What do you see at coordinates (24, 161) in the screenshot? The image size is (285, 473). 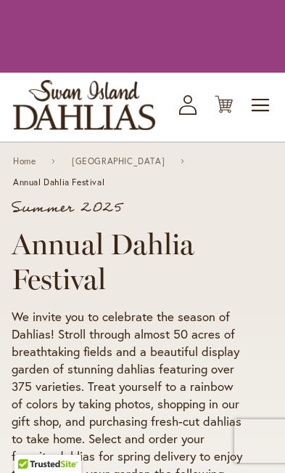 I see `a: Home` at bounding box center [24, 161].